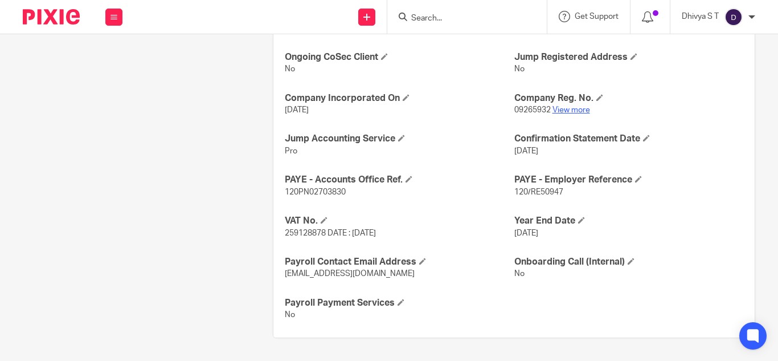 The width and height of the screenshot is (778, 361). I want to click on h4: Payroll Payment Services, so click(399, 302).